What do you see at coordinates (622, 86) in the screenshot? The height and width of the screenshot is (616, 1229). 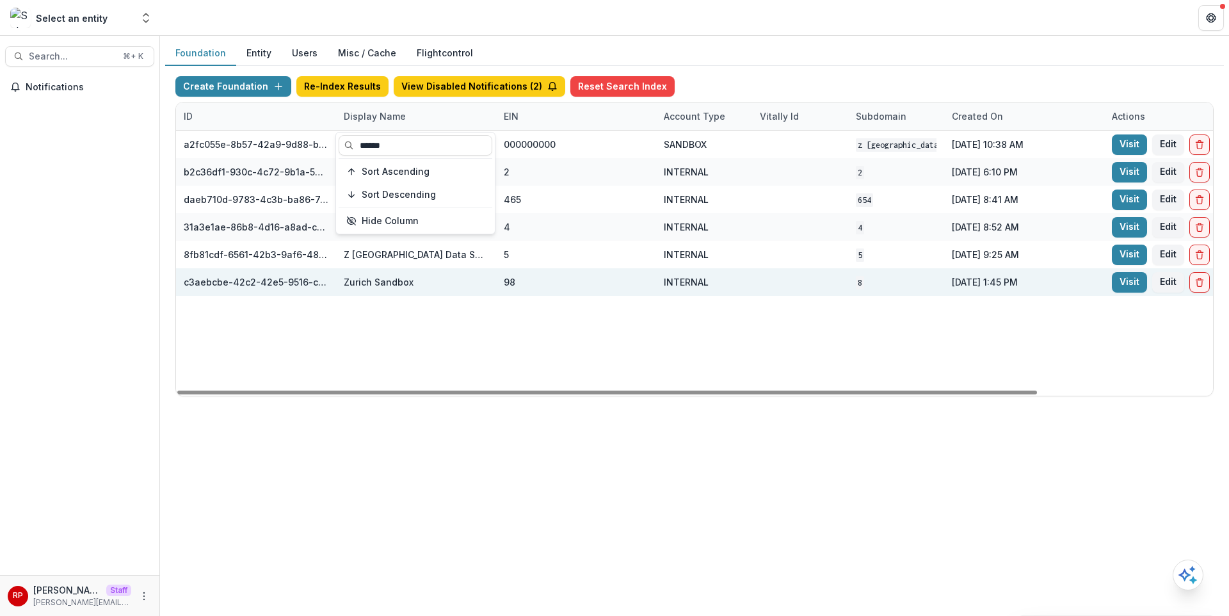 I see `button: Reset Search Index` at bounding box center [622, 86].